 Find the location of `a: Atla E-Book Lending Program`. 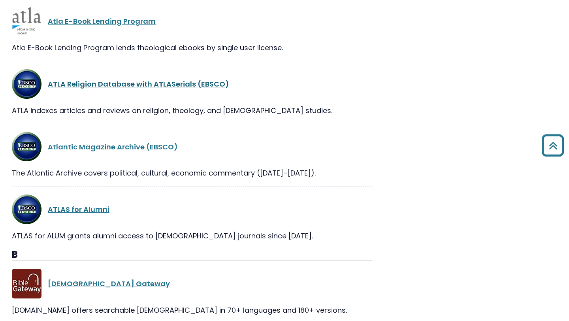

a: Atla E-Book Lending Program is located at coordinates (102, 21).